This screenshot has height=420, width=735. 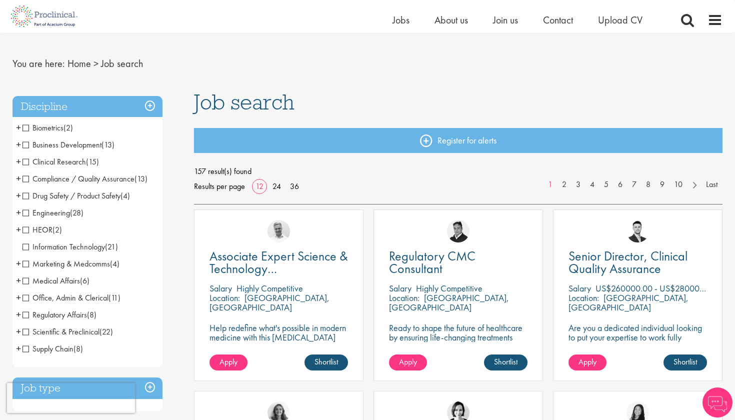 What do you see at coordinates (401, 20) in the screenshot?
I see `span: Jobs` at bounding box center [401, 20].